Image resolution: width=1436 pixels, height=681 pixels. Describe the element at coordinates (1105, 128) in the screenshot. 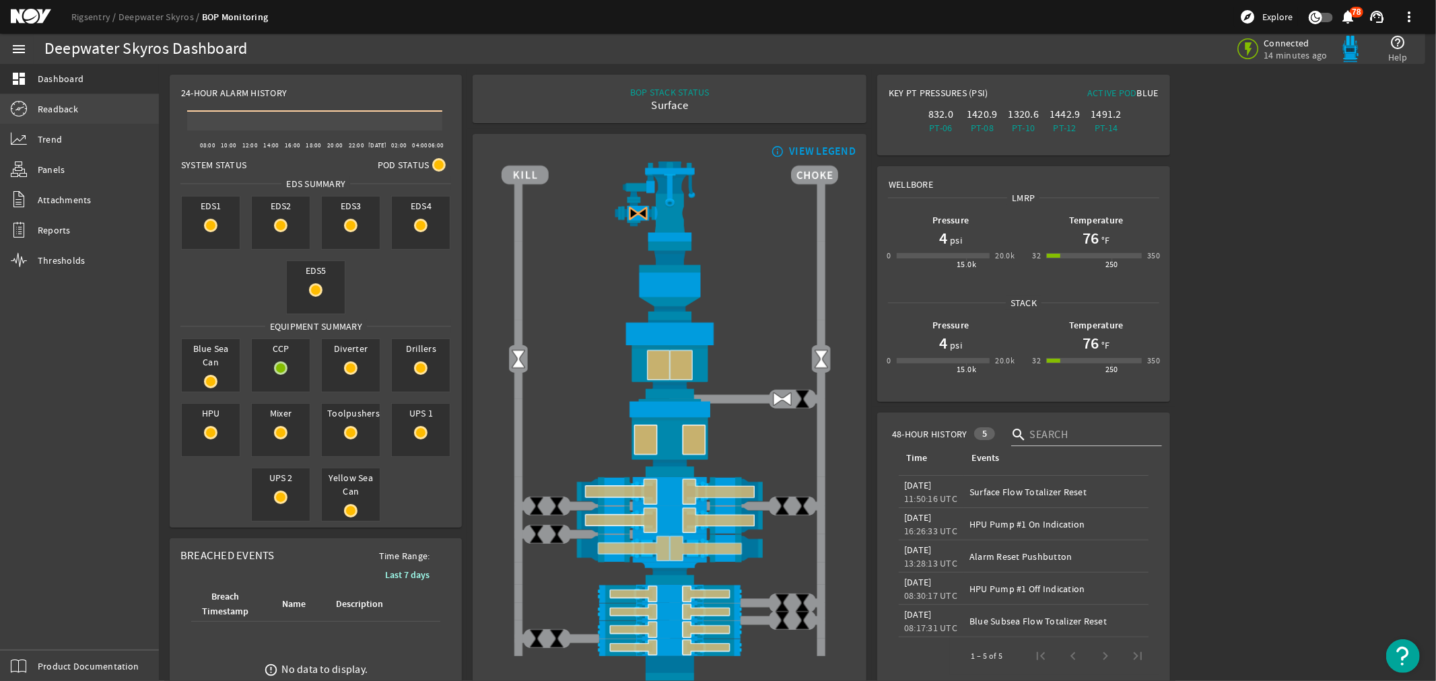

I see `div: PT-14` at that location.